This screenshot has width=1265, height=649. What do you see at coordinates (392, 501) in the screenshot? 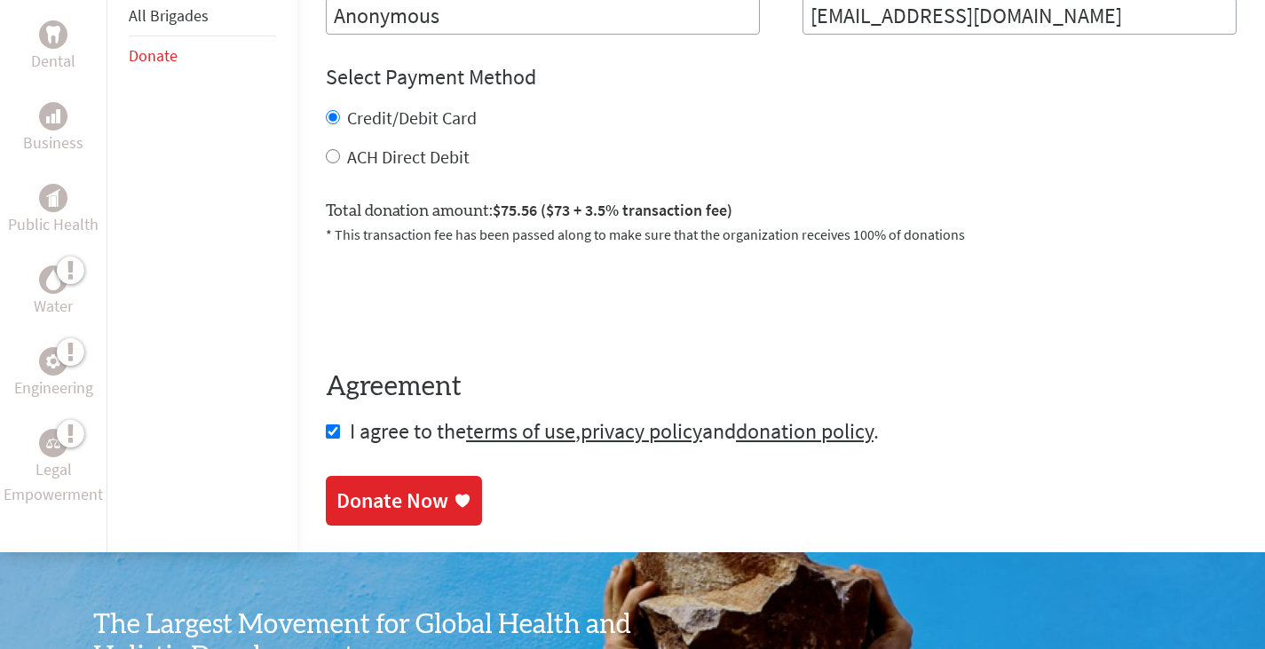
I see `div: Donate Now` at bounding box center [392, 501].